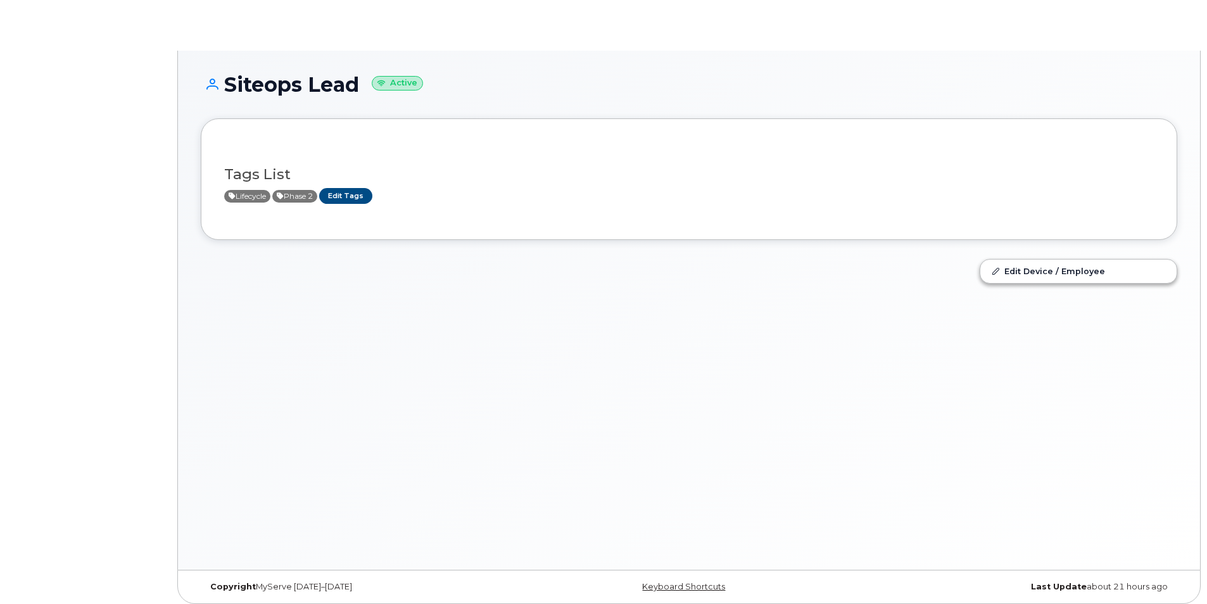 This screenshot has width=1207, height=604. Describe the element at coordinates (1015, 587) in the screenshot. I see `div: about 21 hours ago` at that location.